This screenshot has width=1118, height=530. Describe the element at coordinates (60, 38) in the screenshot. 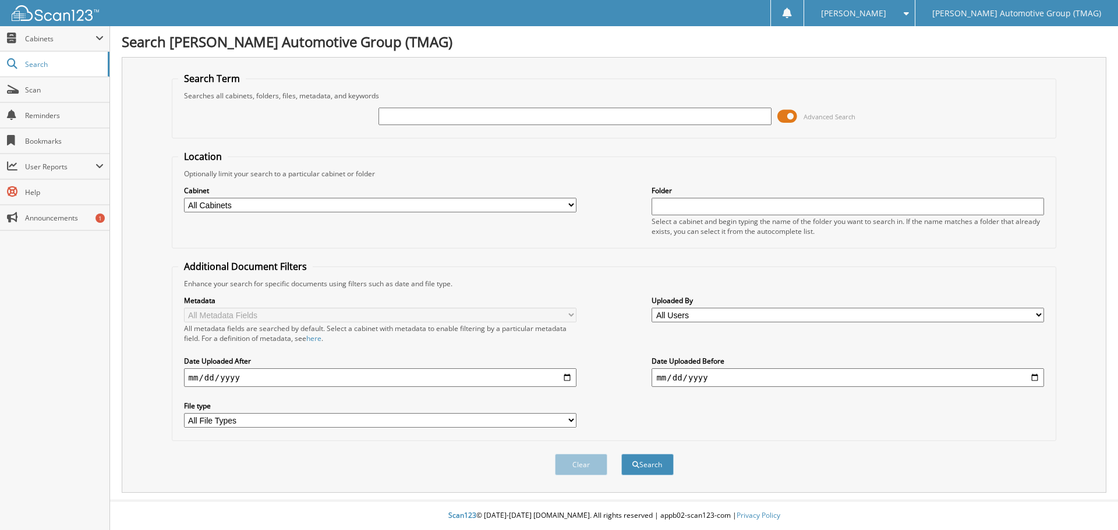

I see `span: Cabinets` at that location.